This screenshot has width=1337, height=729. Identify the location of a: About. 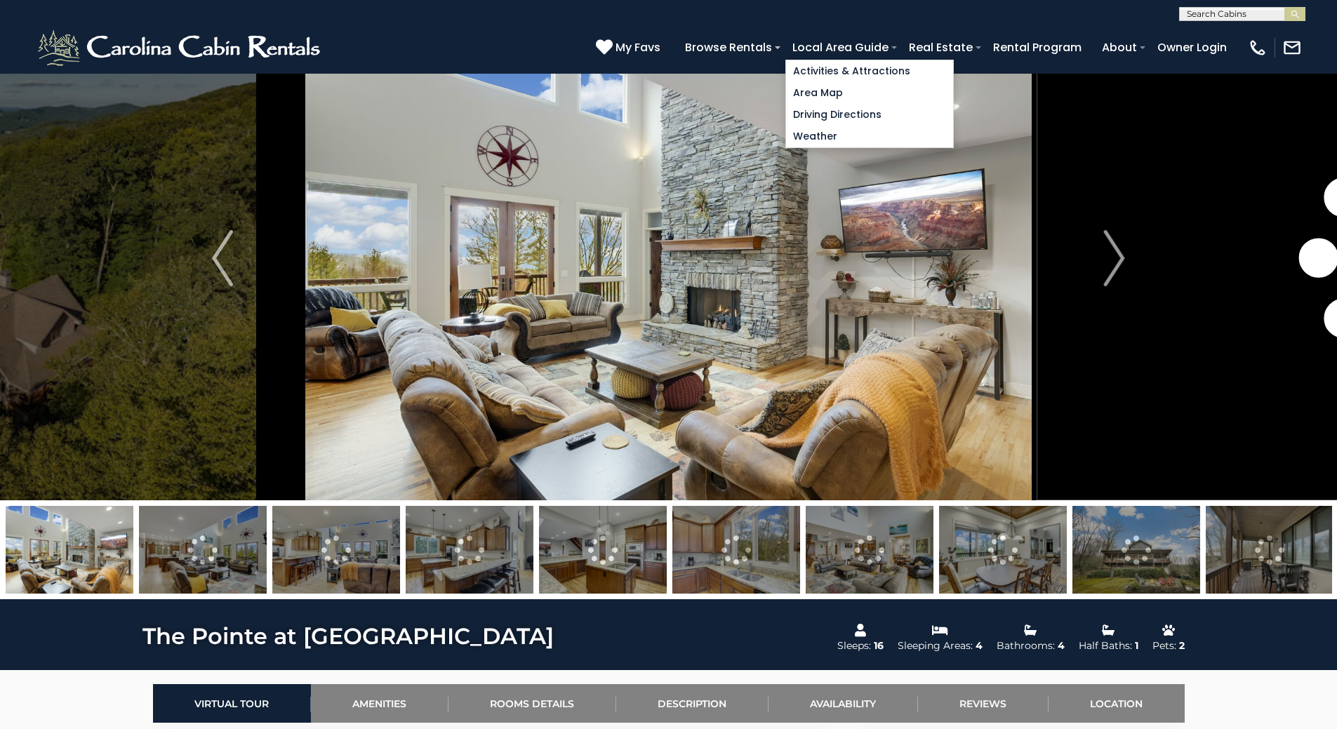
(1119, 47).